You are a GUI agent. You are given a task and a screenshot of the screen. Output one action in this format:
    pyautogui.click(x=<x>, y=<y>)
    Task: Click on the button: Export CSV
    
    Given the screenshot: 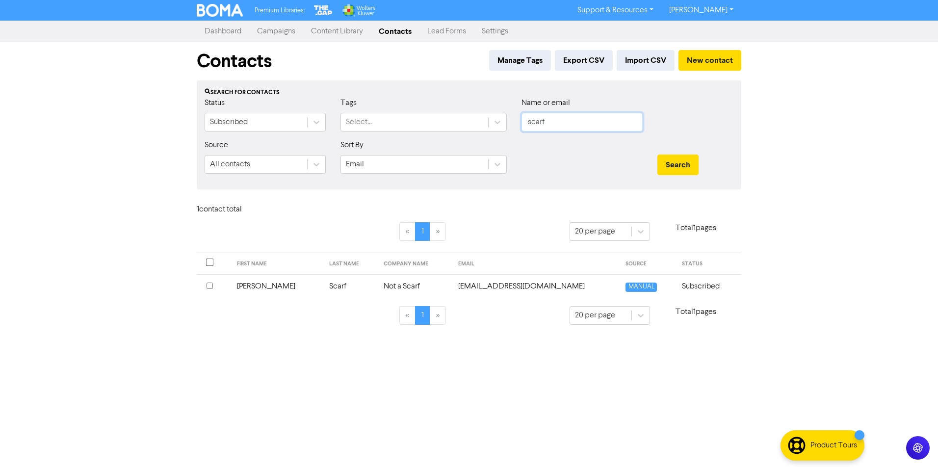 What is the action you would take?
    pyautogui.click(x=584, y=60)
    